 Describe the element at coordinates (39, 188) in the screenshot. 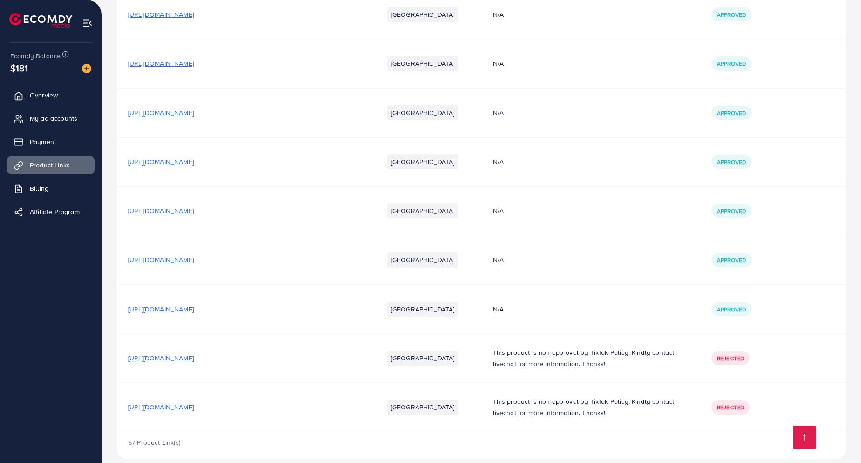

I see `span: Billing` at that location.